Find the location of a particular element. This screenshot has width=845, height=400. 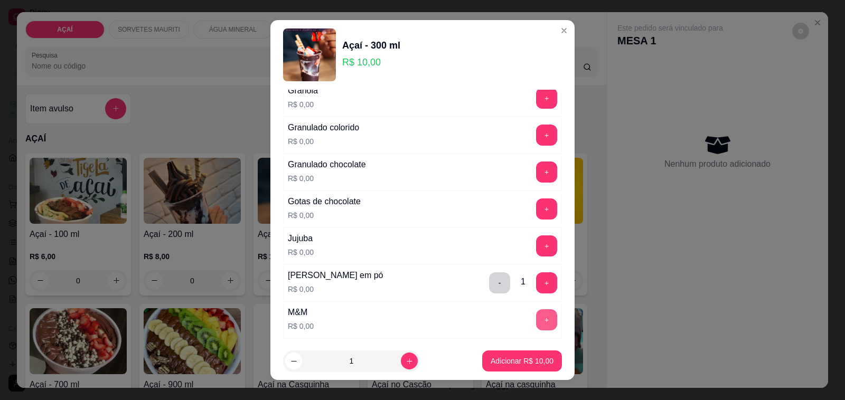

div: Gotas de chocolate is located at coordinates (324, 202).